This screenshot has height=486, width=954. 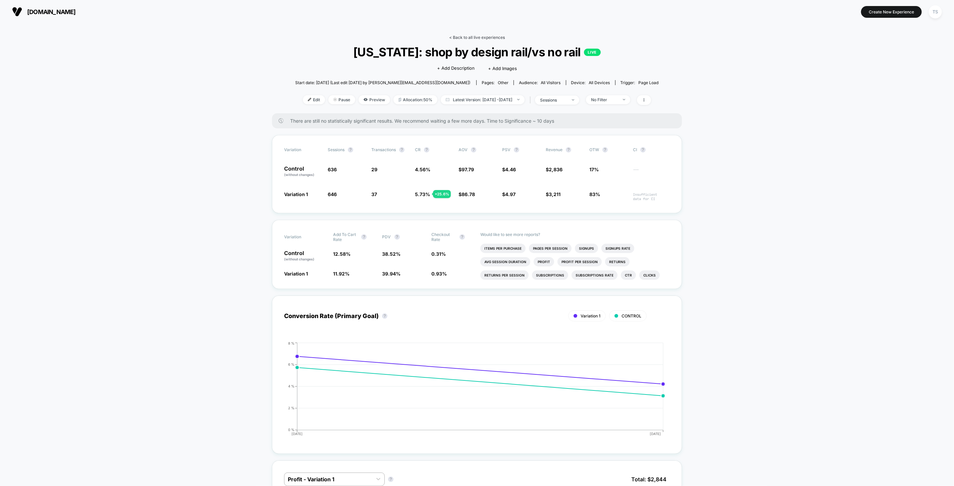 What do you see at coordinates (594, 275) in the screenshot?
I see `li: Subscriptions Rate` at bounding box center [594, 275].